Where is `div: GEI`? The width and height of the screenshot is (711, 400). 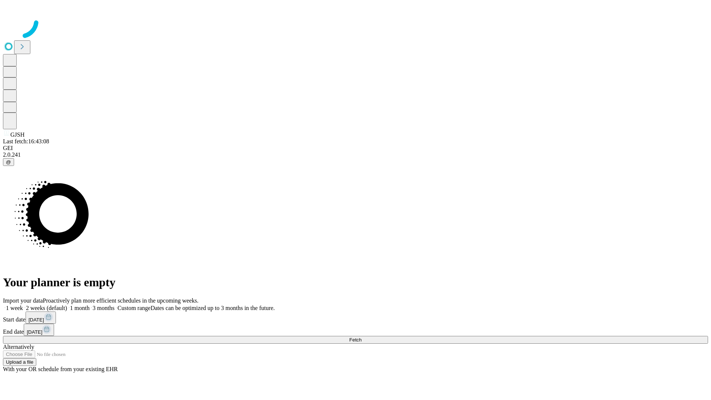 div: GEI is located at coordinates (356, 148).